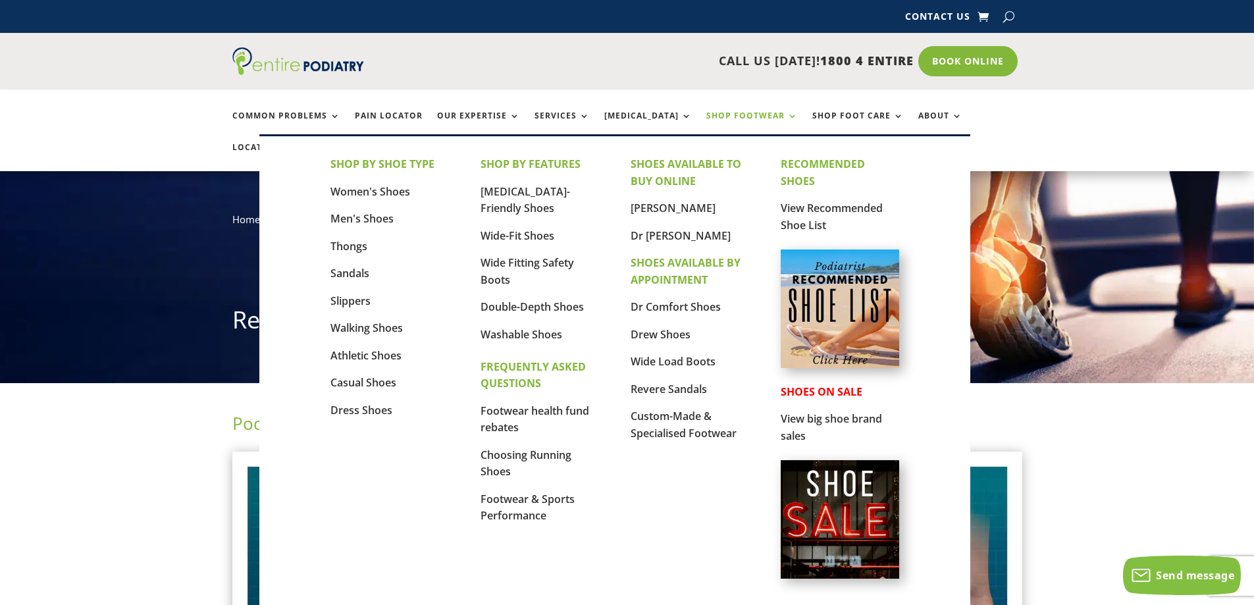  Describe the element at coordinates (383, 164) in the screenshot. I see `strong: SHOP BY SHOE TYPE` at that location.